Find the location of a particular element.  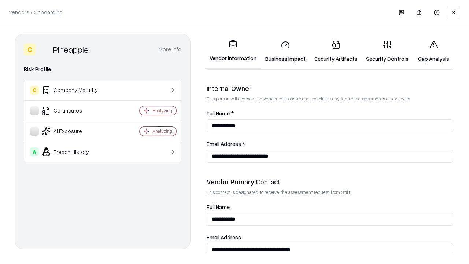

a: Business Impact is located at coordinates (286, 51).